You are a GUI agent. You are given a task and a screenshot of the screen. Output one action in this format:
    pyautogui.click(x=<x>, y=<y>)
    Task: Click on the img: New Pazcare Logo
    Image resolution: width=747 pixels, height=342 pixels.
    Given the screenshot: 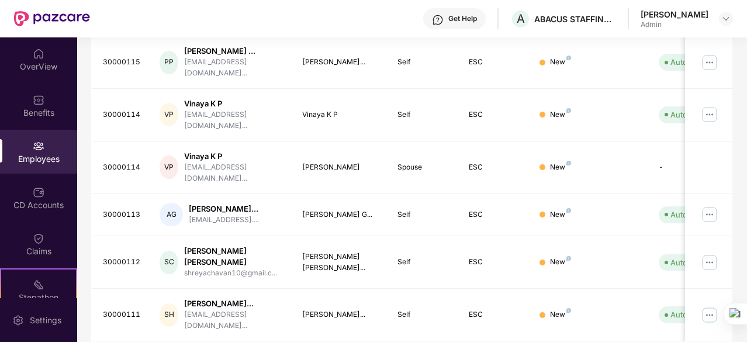 What is the action you would take?
    pyautogui.click(x=52, y=19)
    